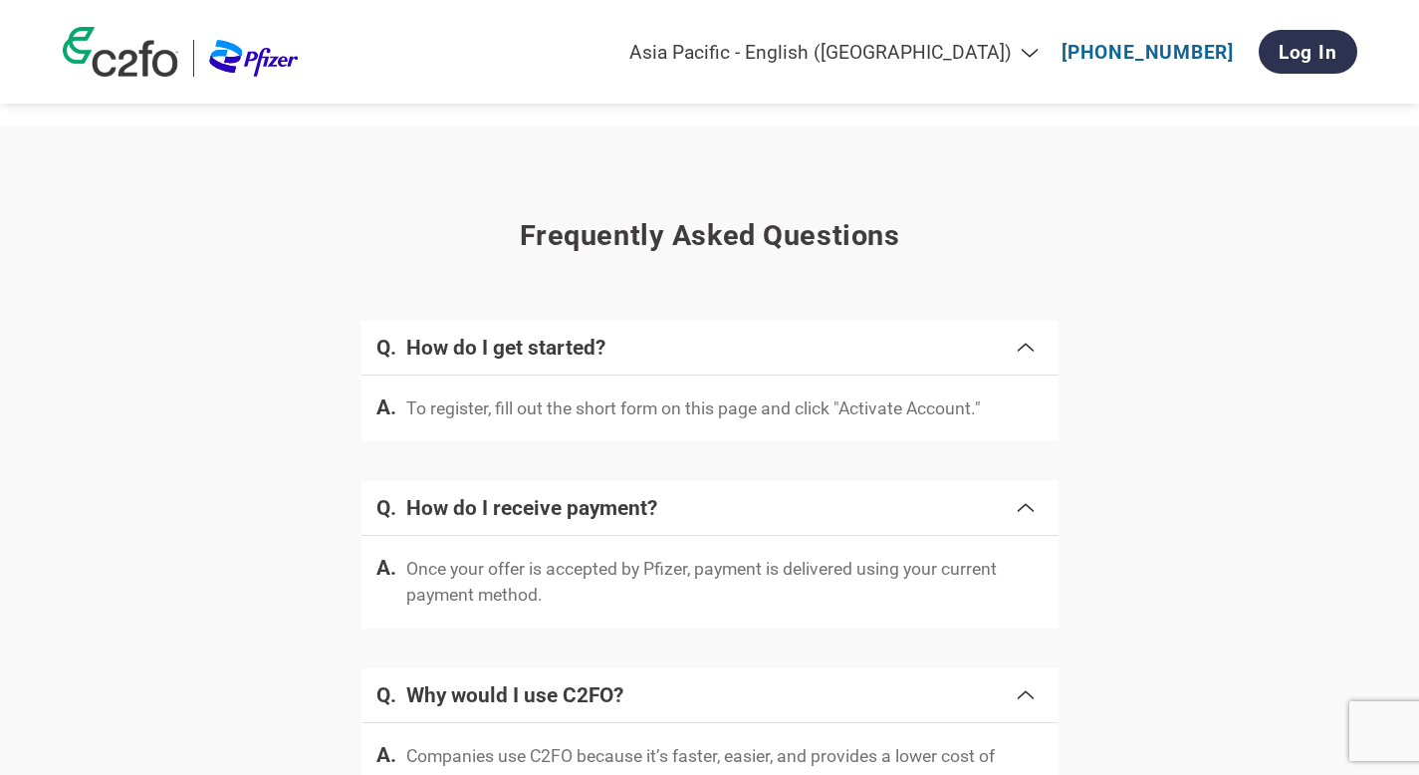 The height and width of the screenshot is (775, 1419). What do you see at coordinates (710, 508) in the screenshot?
I see `h4: How do I receive payment?` at bounding box center [710, 508].